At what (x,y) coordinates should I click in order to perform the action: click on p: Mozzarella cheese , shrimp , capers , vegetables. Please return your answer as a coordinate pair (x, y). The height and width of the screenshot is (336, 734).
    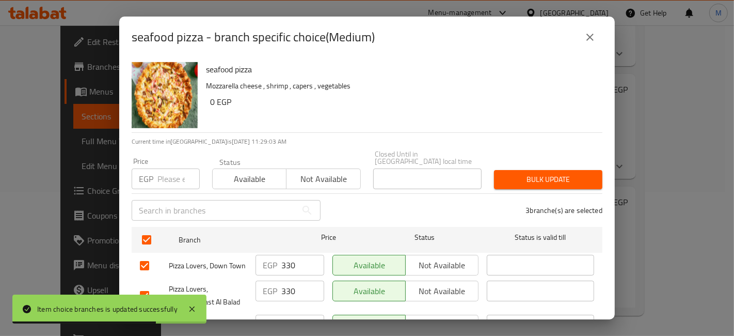
    Looking at the image, I should click on (400, 86).